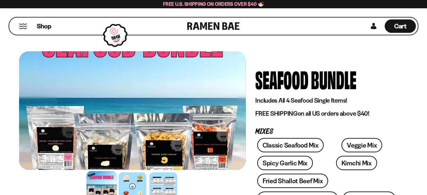  Describe the element at coordinates (285, 163) in the screenshot. I see `a: Spicy Garlic Mix` at that location.